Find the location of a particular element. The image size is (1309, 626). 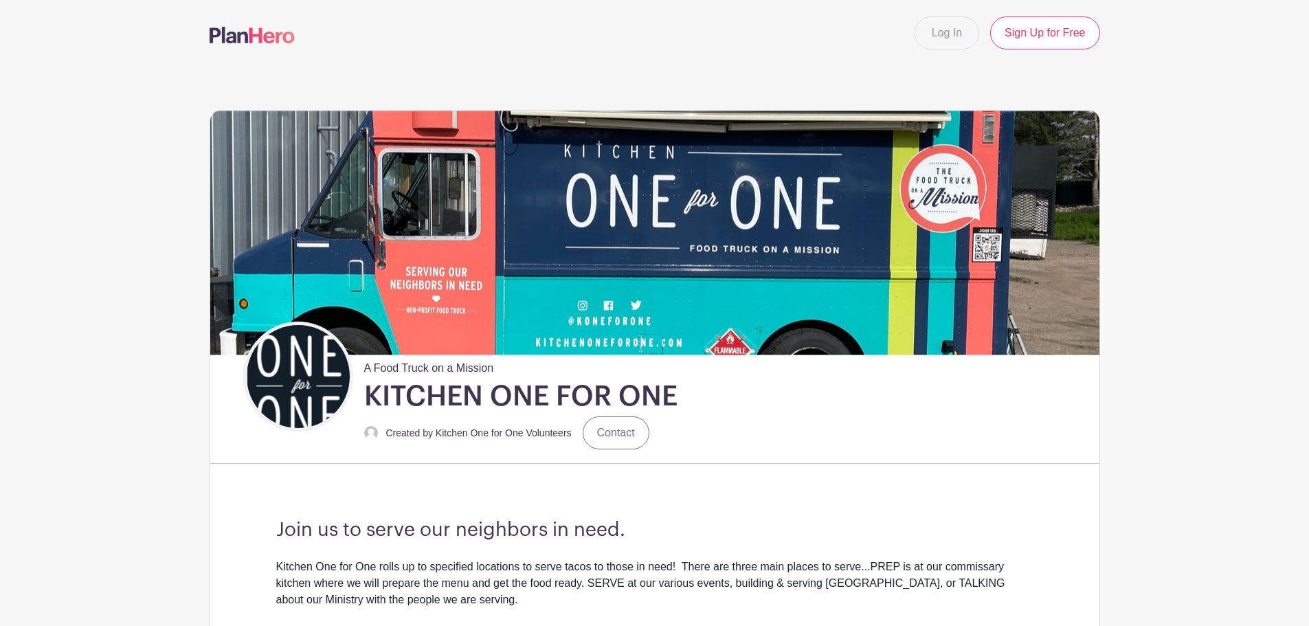

a: Log In is located at coordinates (947, 33).